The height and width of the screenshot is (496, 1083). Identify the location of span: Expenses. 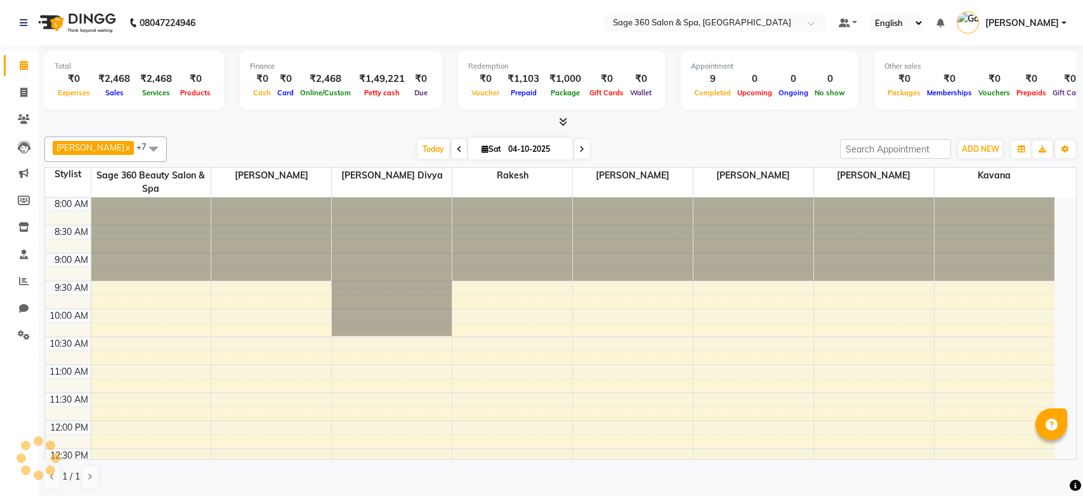
(74, 93).